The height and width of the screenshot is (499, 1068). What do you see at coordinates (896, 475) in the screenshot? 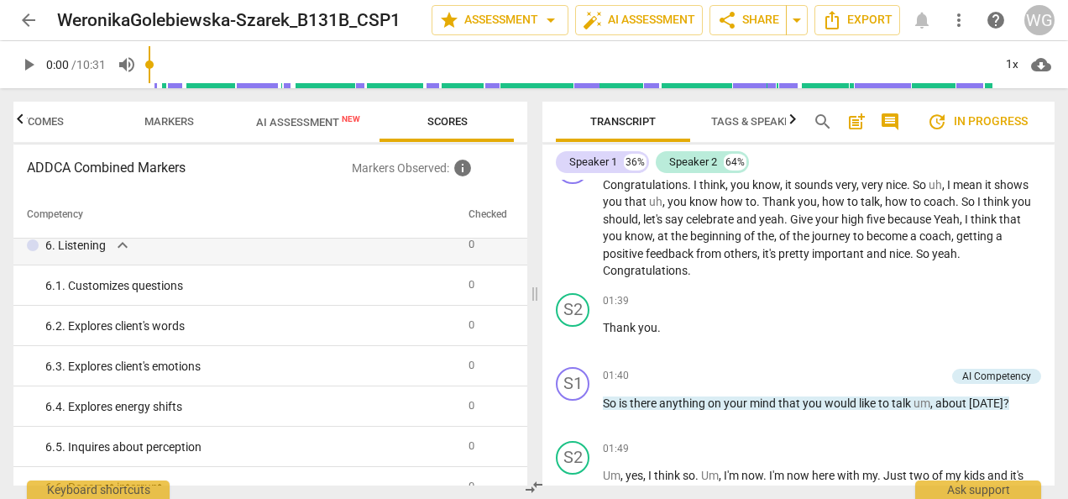
I see `span: Just` at bounding box center [896, 475].